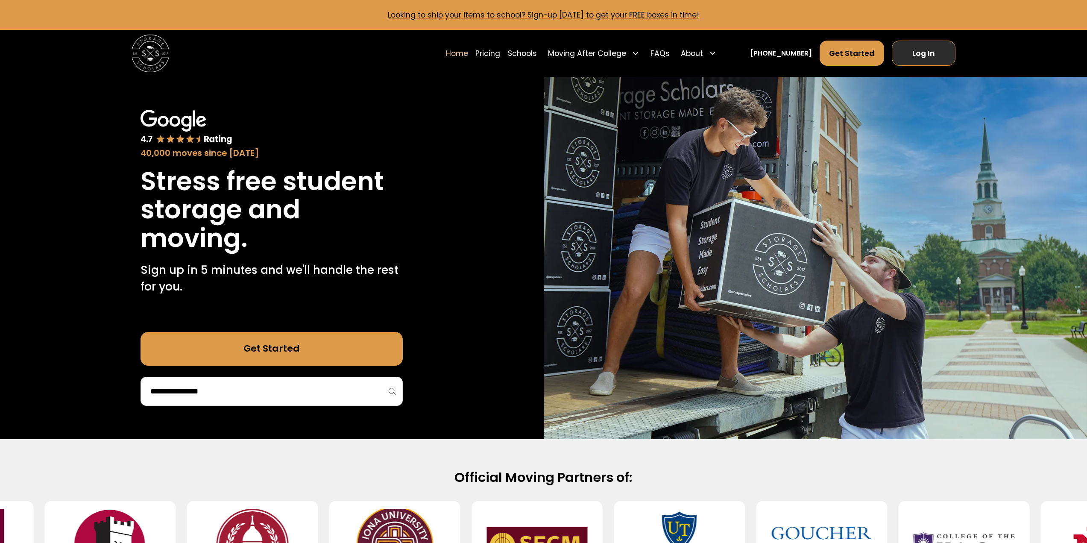 This screenshot has width=1087, height=543. What do you see at coordinates (272, 209) in the screenshot?
I see `h1: Stress free student storage and moving.` at bounding box center [272, 209].